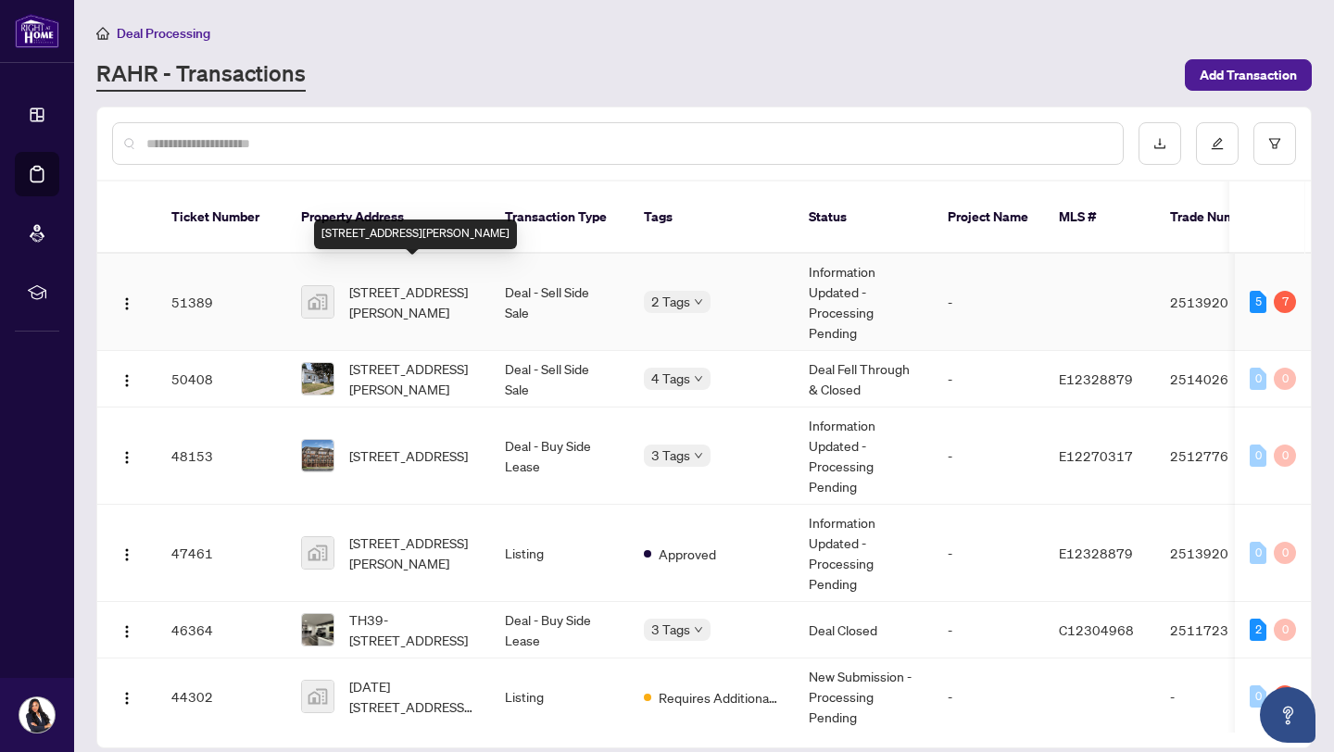 The height and width of the screenshot is (752, 1334). I want to click on div: 2, so click(1258, 630).